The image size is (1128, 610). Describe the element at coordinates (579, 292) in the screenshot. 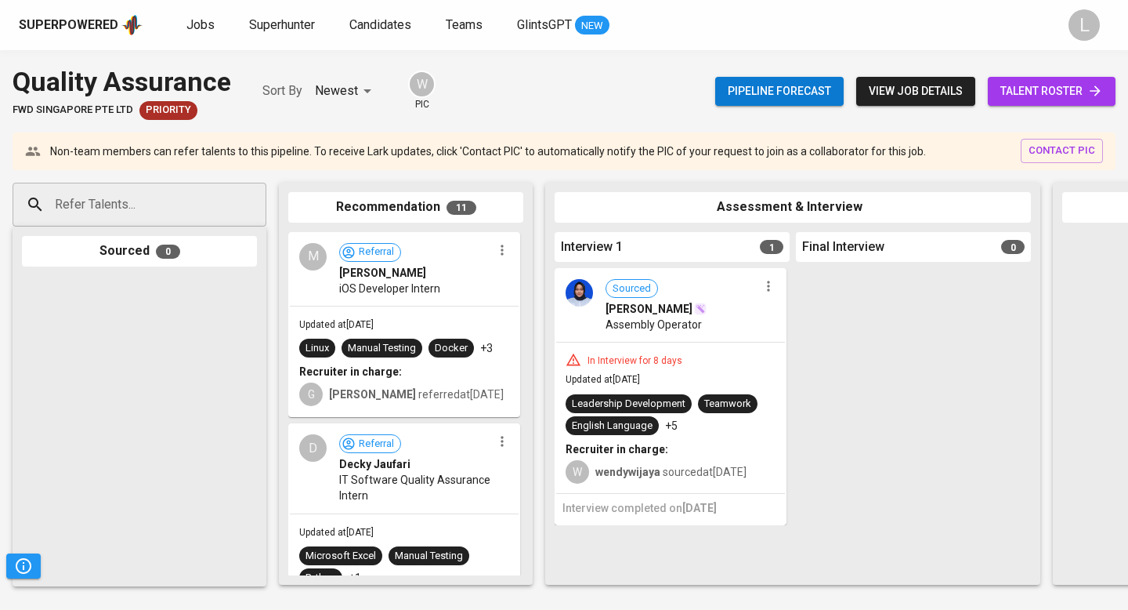

I see `img: 6658050e09378bb7706b80df13fcc609.jpg` at that location.